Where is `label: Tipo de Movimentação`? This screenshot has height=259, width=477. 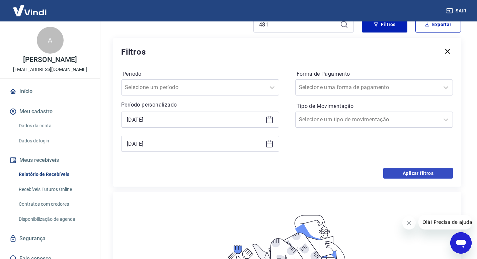 label: Tipo de Movimentação is located at coordinates (374, 106).